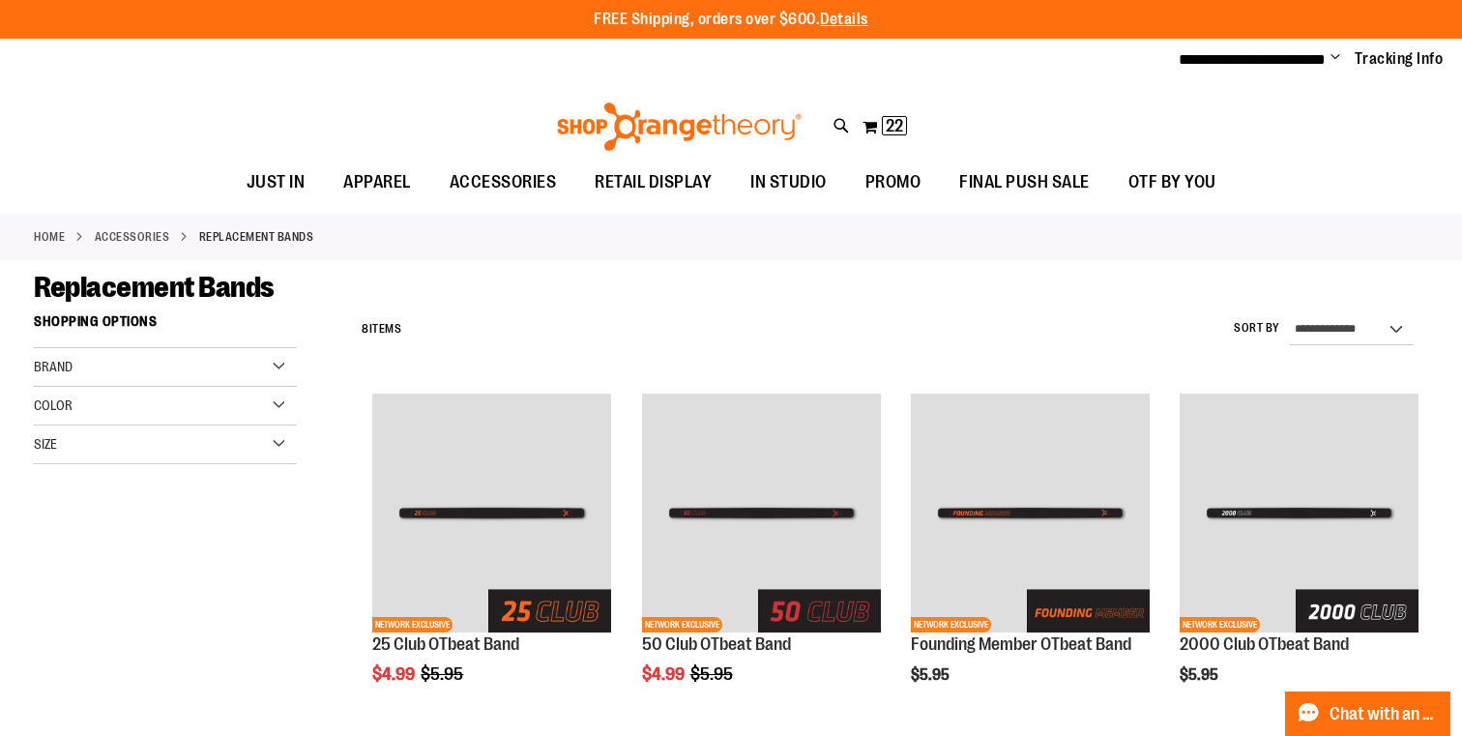 Image resolution: width=1462 pixels, height=736 pixels. I want to click on span: IN STUDIO, so click(788, 182).